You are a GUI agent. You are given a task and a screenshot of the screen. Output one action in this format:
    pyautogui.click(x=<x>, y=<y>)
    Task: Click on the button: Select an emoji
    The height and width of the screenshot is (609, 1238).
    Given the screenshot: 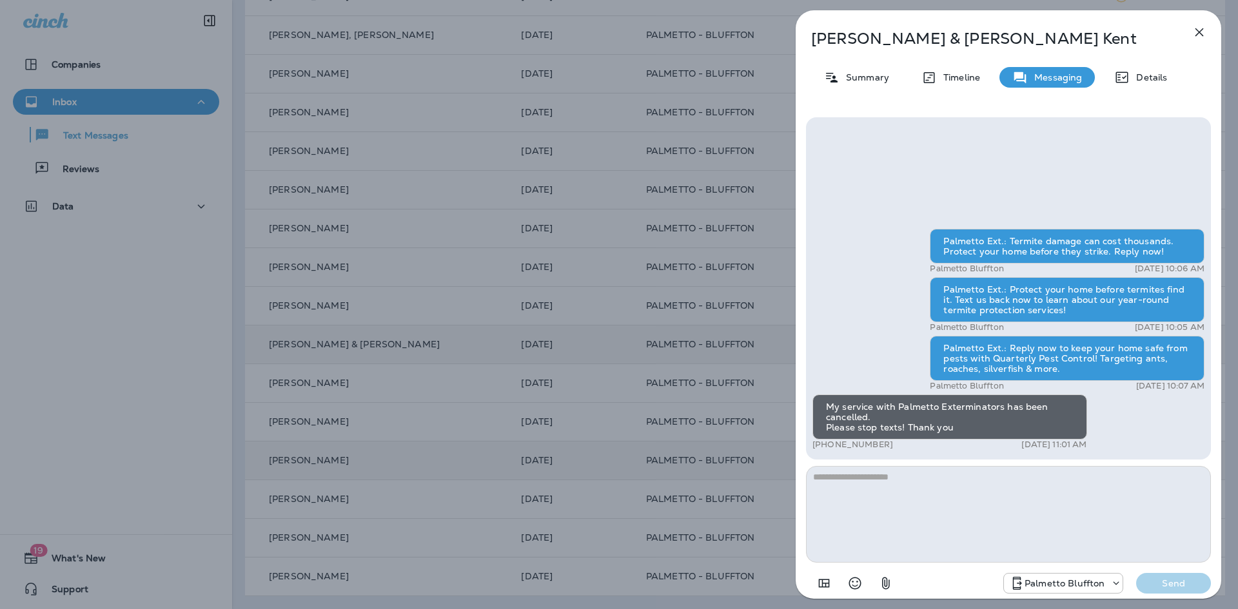 What is the action you would take?
    pyautogui.click(x=855, y=584)
    